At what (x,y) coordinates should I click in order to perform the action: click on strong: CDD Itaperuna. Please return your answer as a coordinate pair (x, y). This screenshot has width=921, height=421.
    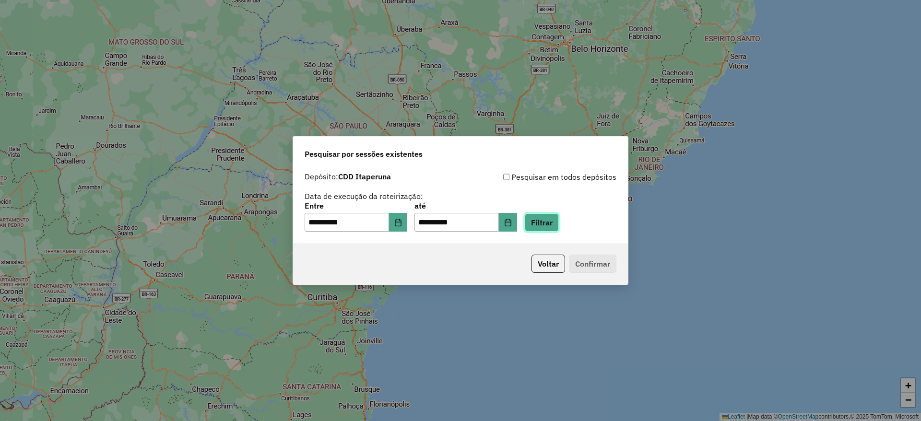
    Looking at the image, I should click on (365, 177).